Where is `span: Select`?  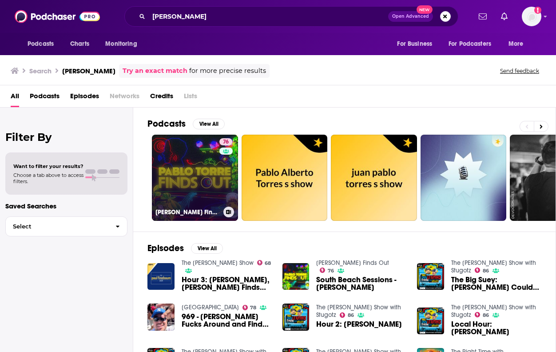 span: Select is located at coordinates (57, 226).